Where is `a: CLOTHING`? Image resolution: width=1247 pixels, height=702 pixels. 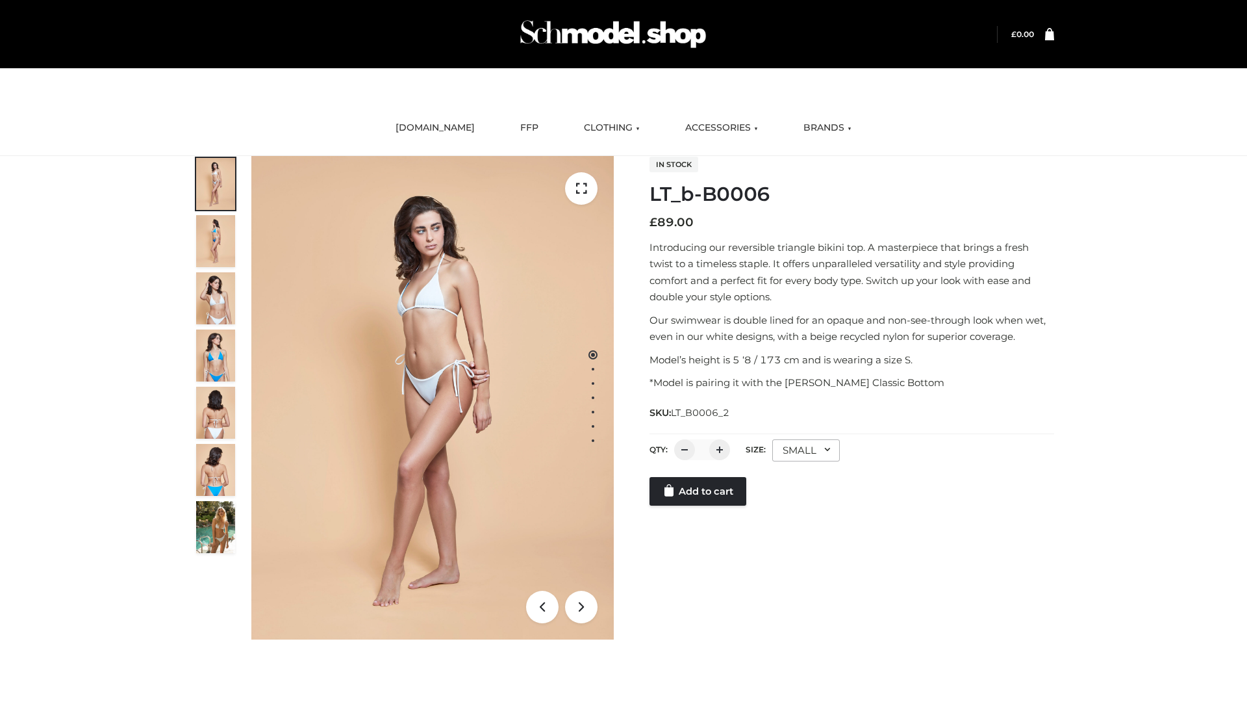
a: CLOTHING is located at coordinates (612, 128).